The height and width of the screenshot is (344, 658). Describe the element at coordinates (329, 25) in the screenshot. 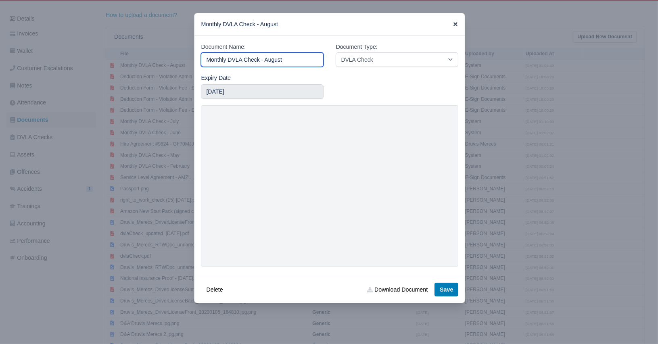

I see `div: Monthly DVLA Check - August` at that location.